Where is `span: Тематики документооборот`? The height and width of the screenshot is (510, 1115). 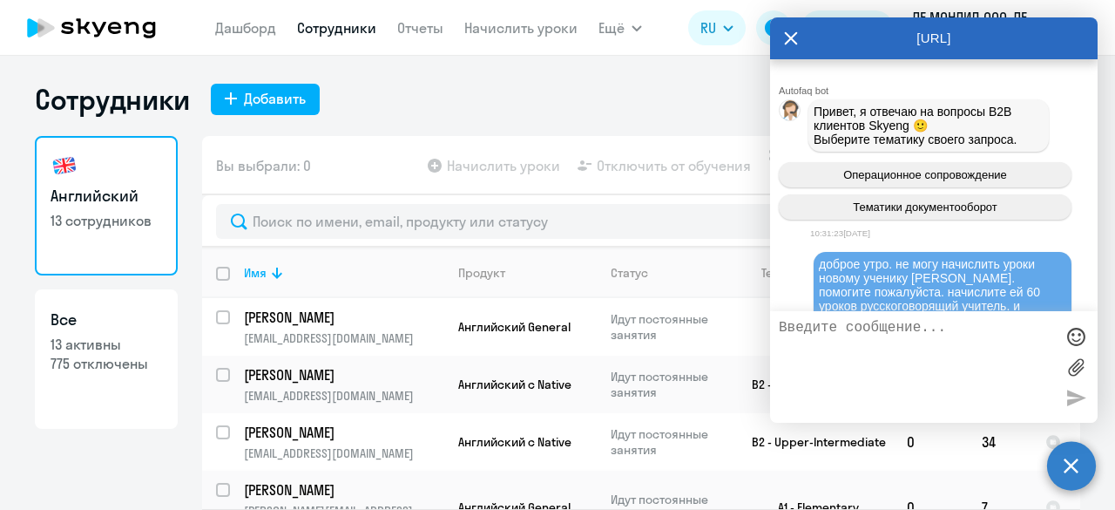
span: Тематики документооборот is located at coordinates (925, 207).